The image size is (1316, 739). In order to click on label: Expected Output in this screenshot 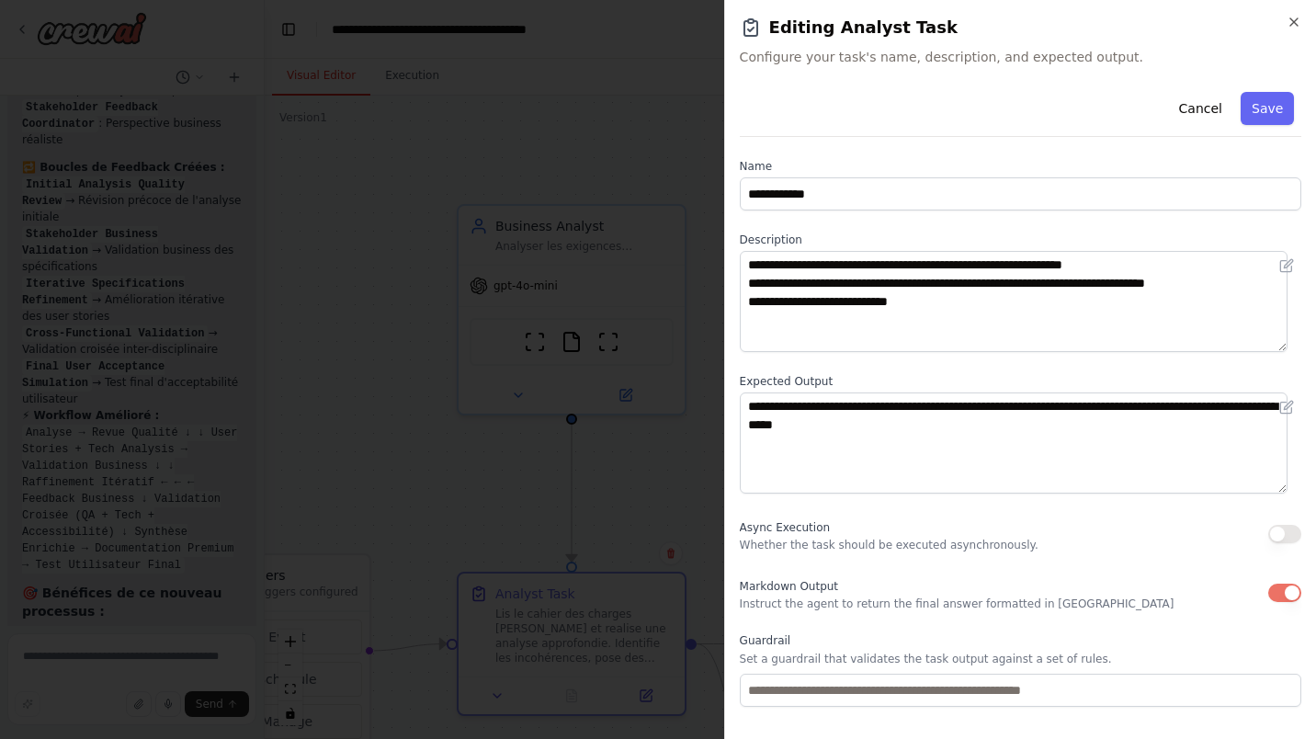, I will do `click(1020, 381)`.